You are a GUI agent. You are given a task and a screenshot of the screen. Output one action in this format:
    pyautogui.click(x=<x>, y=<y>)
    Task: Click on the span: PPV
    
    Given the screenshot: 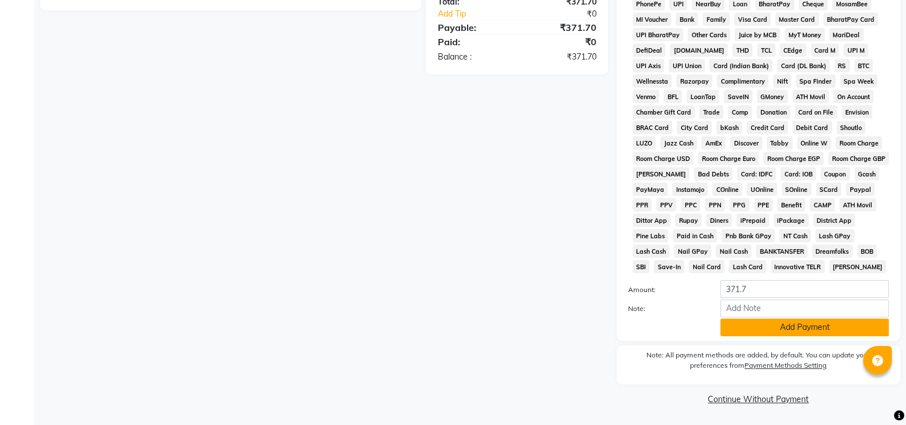 What is the action you would take?
    pyautogui.click(x=666, y=204)
    